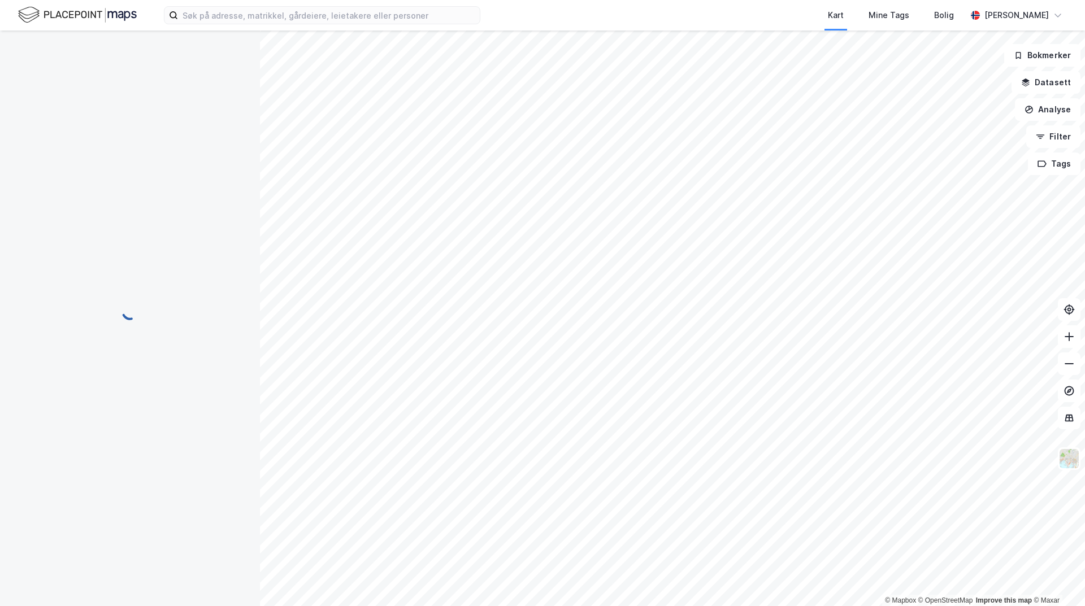  What do you see at coordinates (1042, 55) in the screenshot?
I see `button: Bokmerker` at bounding box center [1042, 55].